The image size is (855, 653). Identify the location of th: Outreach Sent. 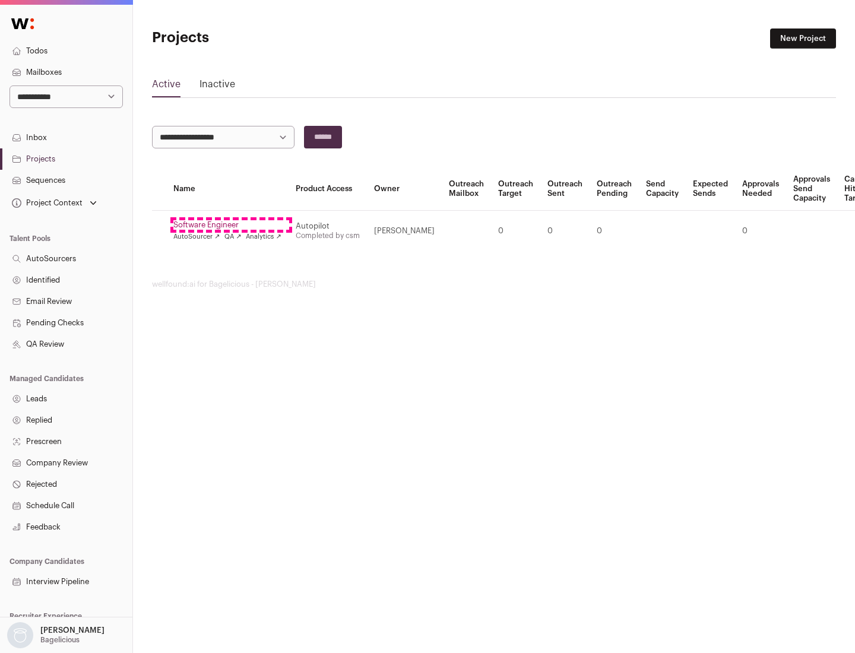
(565, 189).